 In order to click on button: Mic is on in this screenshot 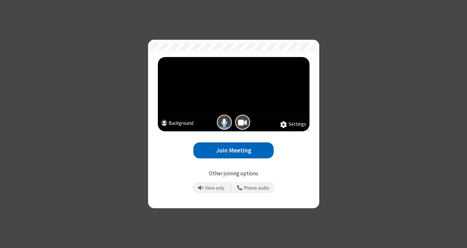, I will do `click(224, 122)`.